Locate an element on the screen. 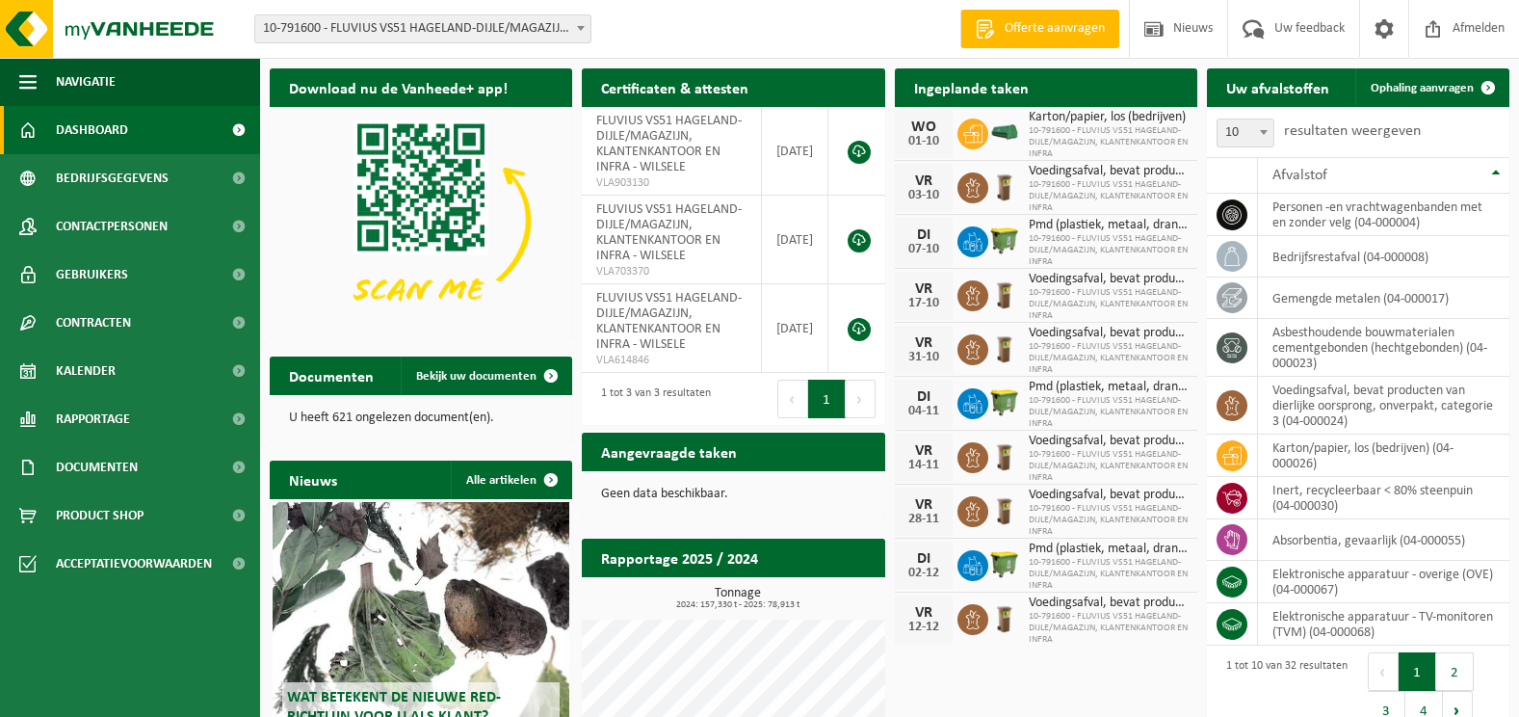 The height and width of the screenshot is (717, 1519). div: 12-12 is located at coordinates (924, 627).